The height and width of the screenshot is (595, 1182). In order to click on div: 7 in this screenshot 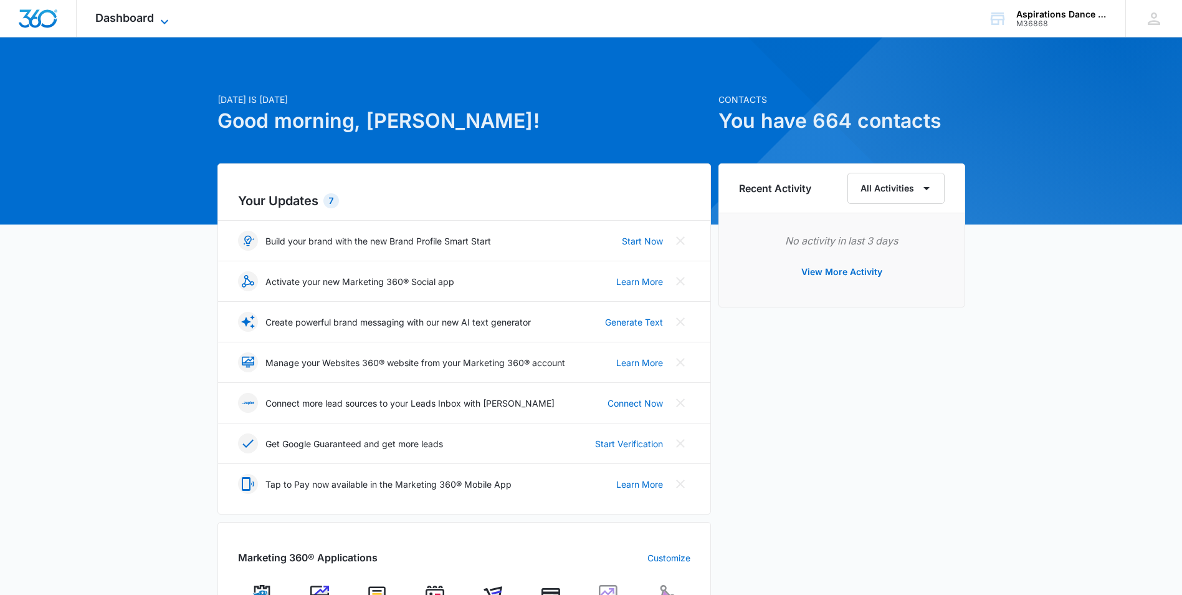, I will do `click(331, 201)`.